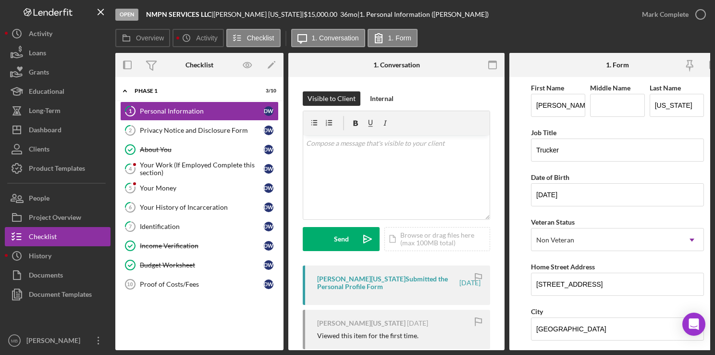  I want to click on button: Send, so click(341, 239).